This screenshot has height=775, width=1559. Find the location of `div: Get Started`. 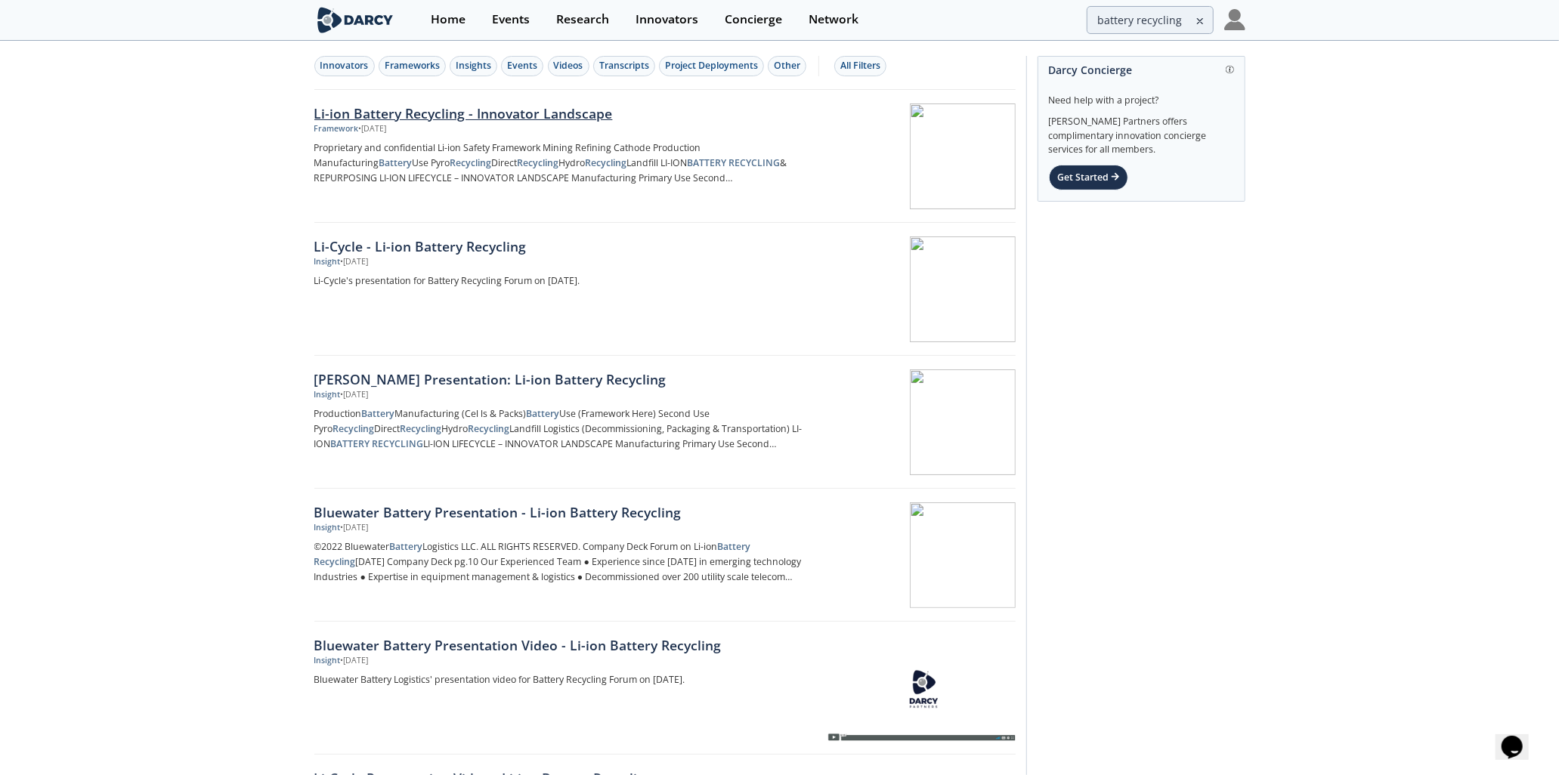

div: Get Started is located at coordinates (1088, 178).